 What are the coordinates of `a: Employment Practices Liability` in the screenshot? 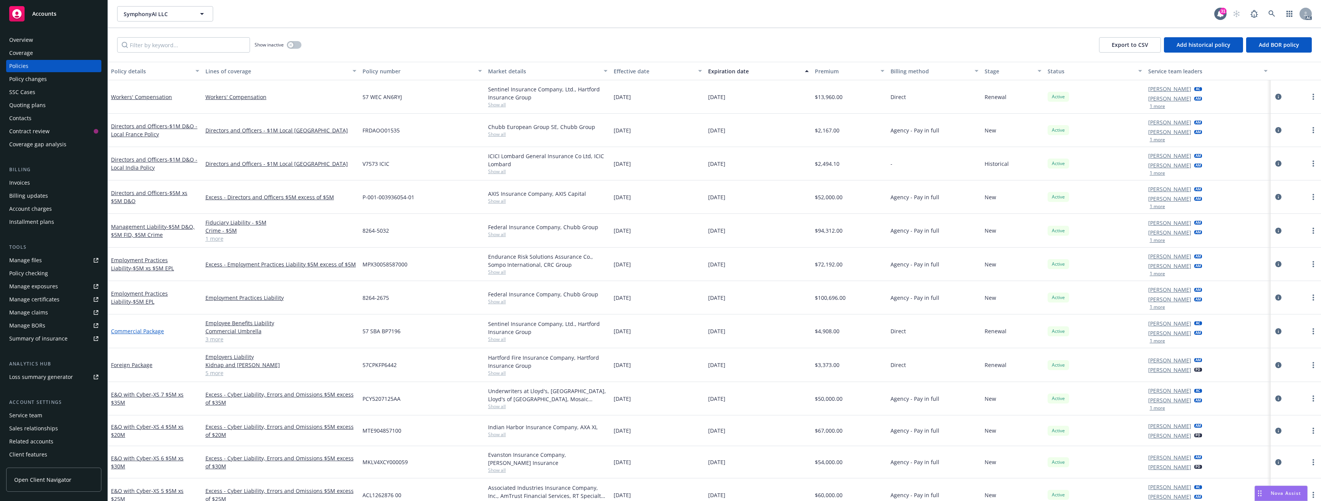 It's located at (139, 298).